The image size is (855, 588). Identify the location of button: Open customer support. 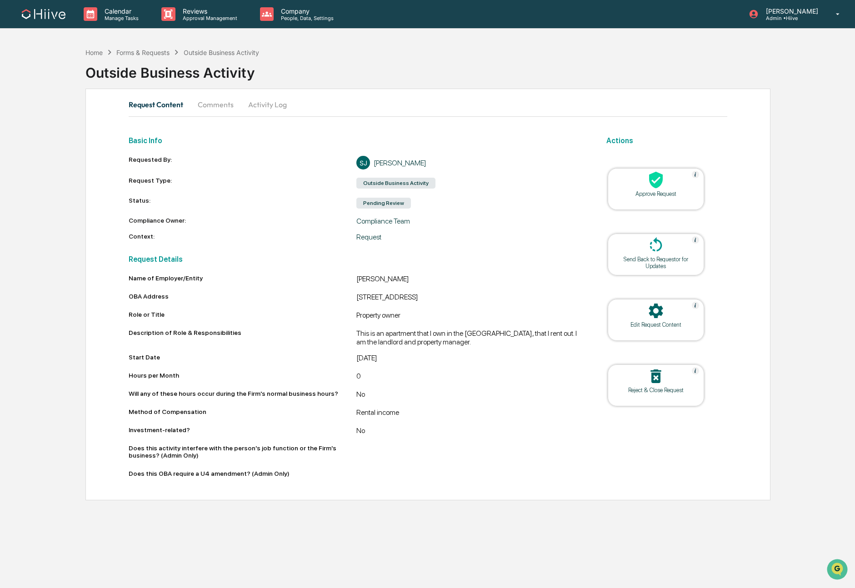
(11, 11).